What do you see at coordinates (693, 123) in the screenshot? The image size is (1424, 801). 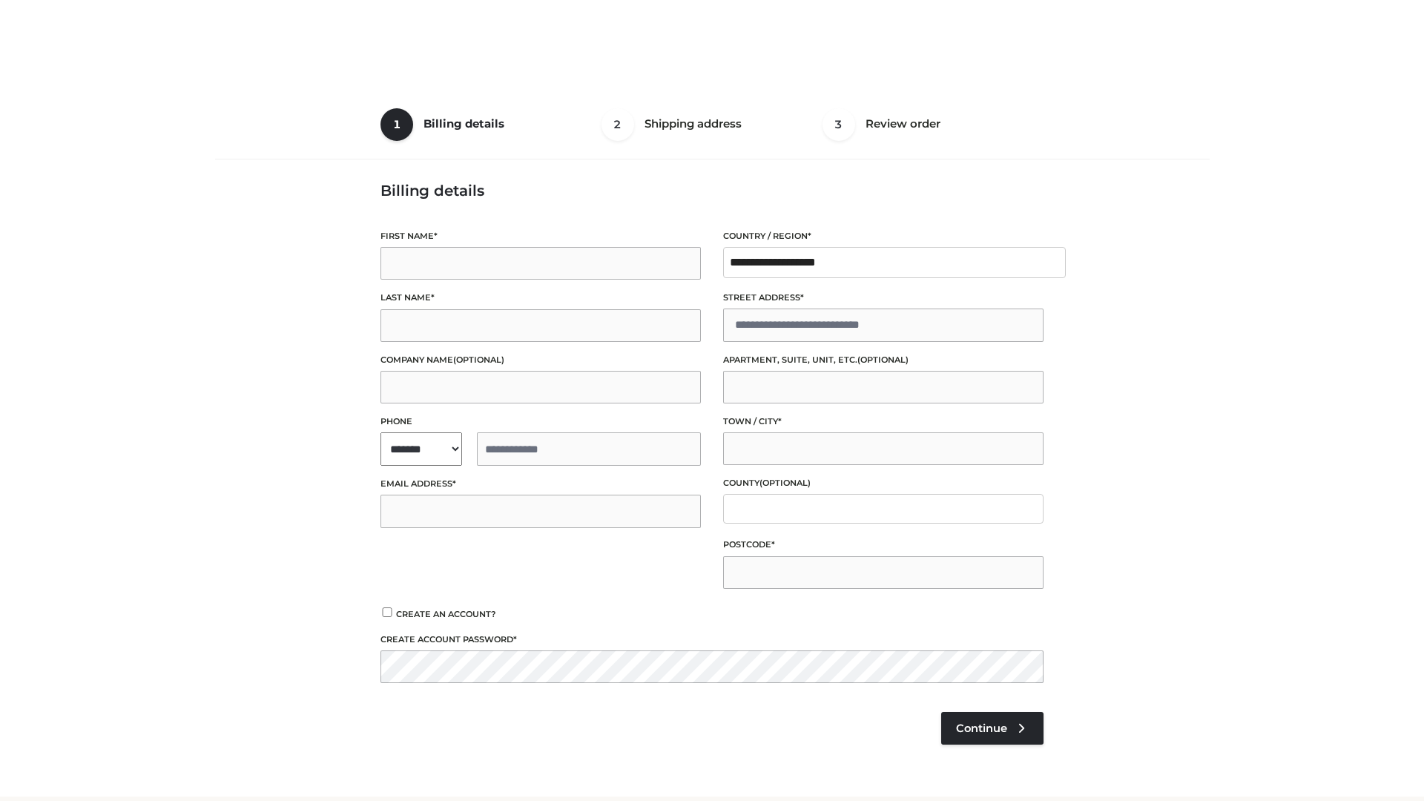 I see `span: Shipping address` at bounding box center [693, 123].